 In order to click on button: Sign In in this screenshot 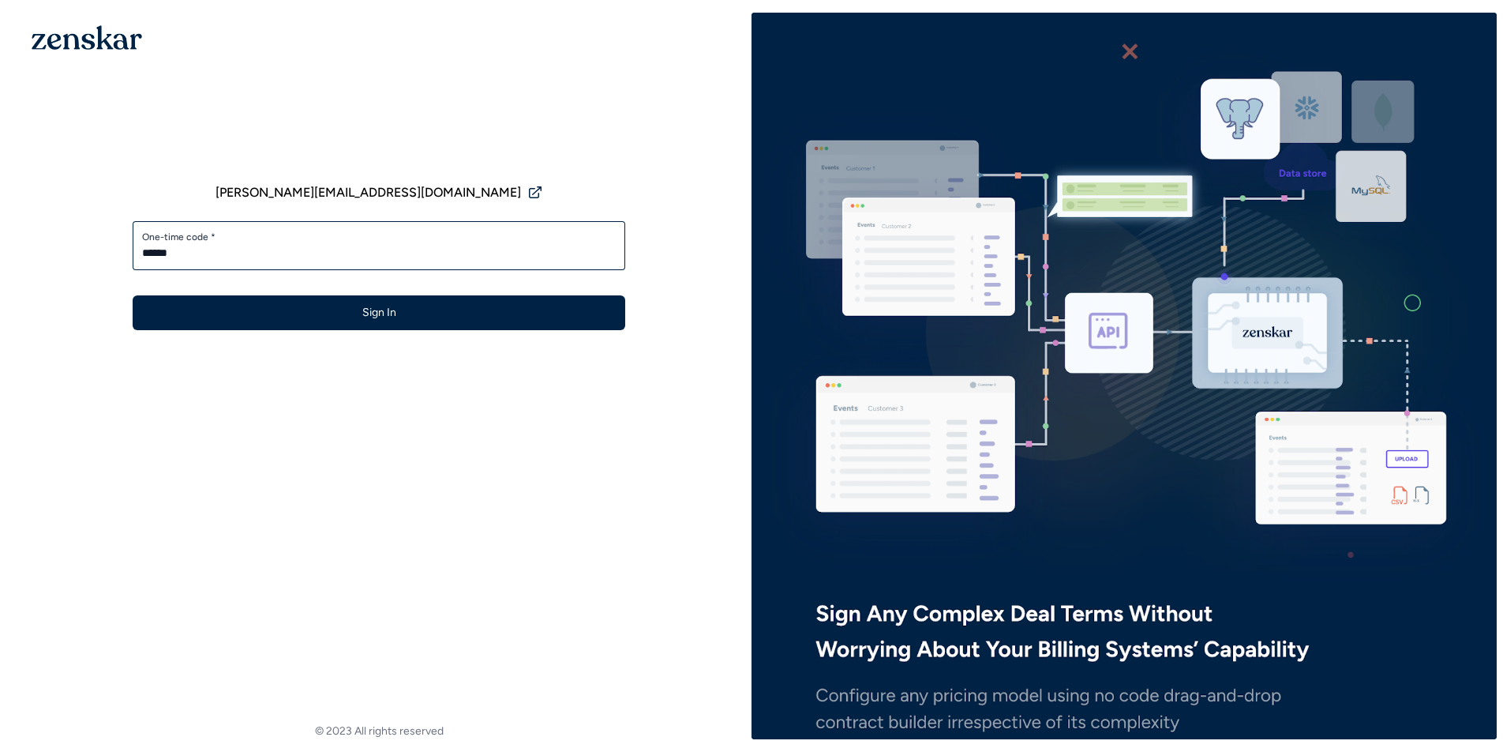, I will do `click(379, 313)`.